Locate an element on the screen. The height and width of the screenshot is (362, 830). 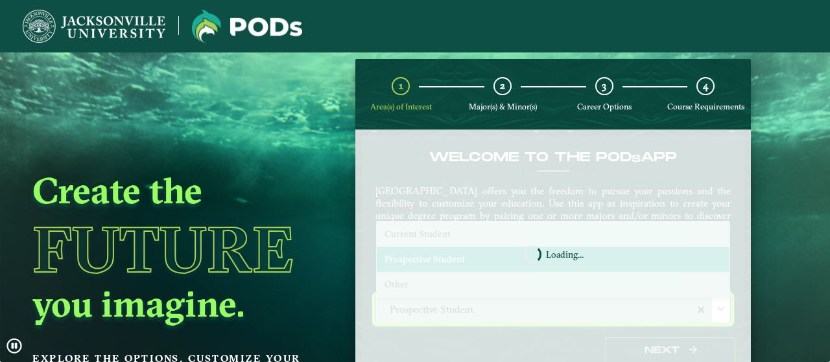
h2: Create the is located at coordinates (178, 191).